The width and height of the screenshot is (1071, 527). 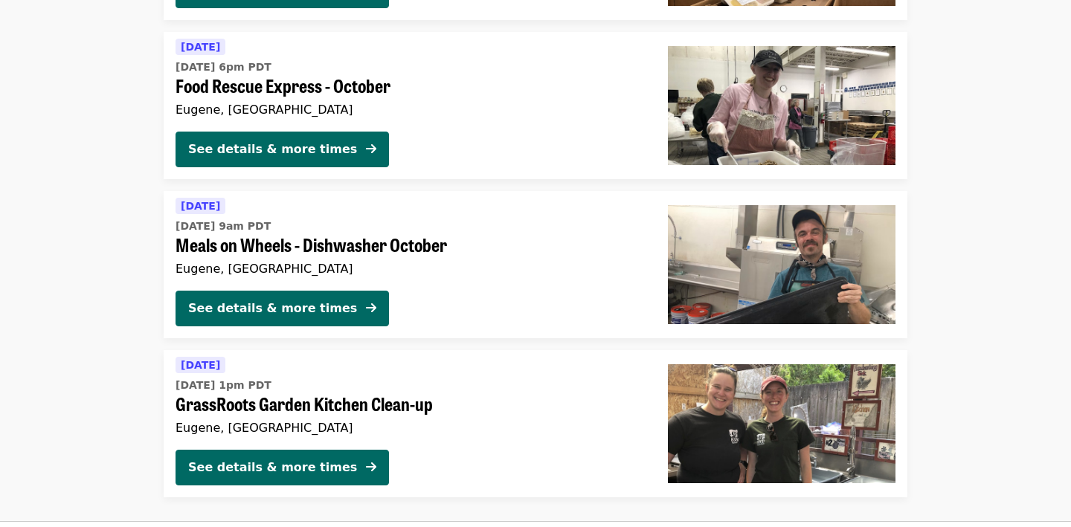 What do you see at coordinates (782, 265) in the screenshot?
I see `img: Meals on Wheels - Dishwasher October organized by Food for Lane County` at bounding box center [782, 265].